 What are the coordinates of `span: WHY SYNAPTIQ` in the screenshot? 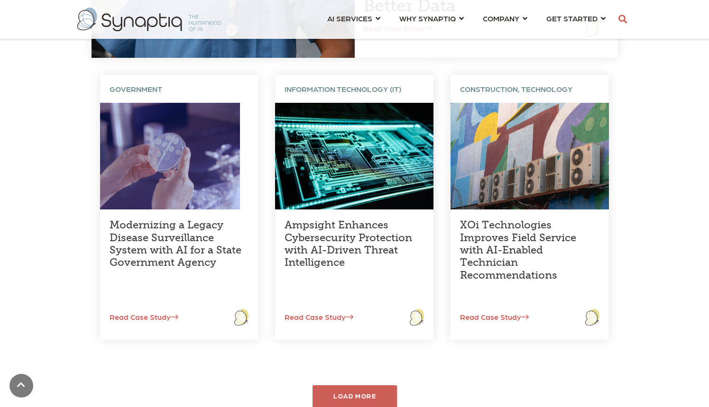 It's located at (427, 18).